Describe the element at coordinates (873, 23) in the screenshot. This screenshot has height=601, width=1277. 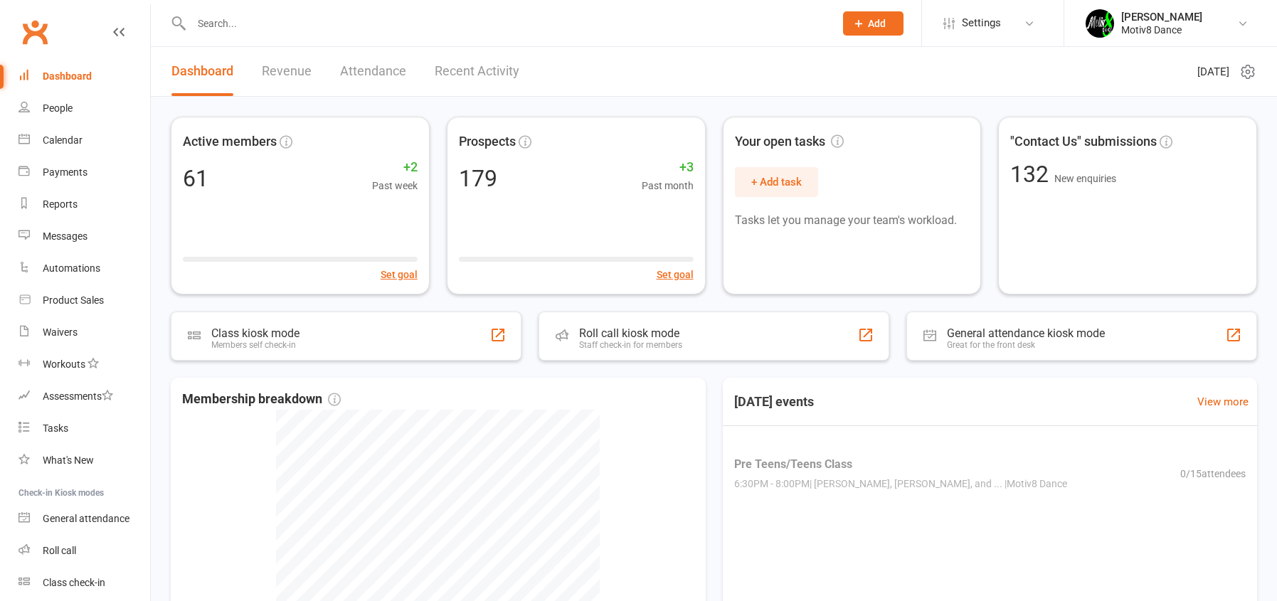
I see `button: Add` at that location.